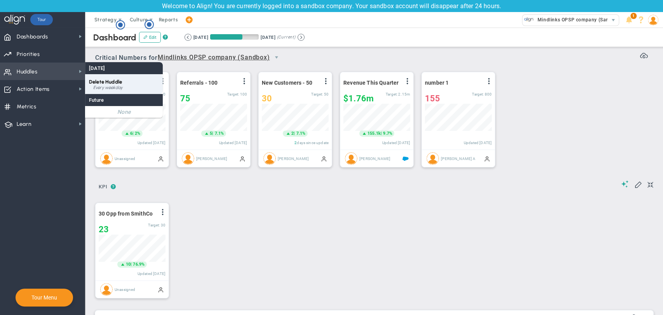  I want to click on span: 155, so click(432, 98).